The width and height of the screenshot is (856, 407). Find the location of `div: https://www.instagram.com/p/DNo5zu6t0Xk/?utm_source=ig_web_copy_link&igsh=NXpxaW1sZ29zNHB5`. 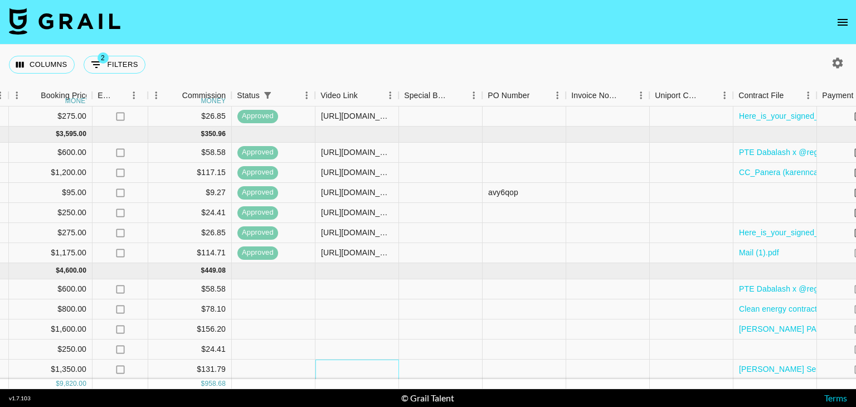

div: https://www.instagram.com/p/DNo5zu6t0Xk/?utm_source=ig_web_copy_link&igsh=NXpxaW1sZ29zNHB5 is located at coordinates (357, 232).